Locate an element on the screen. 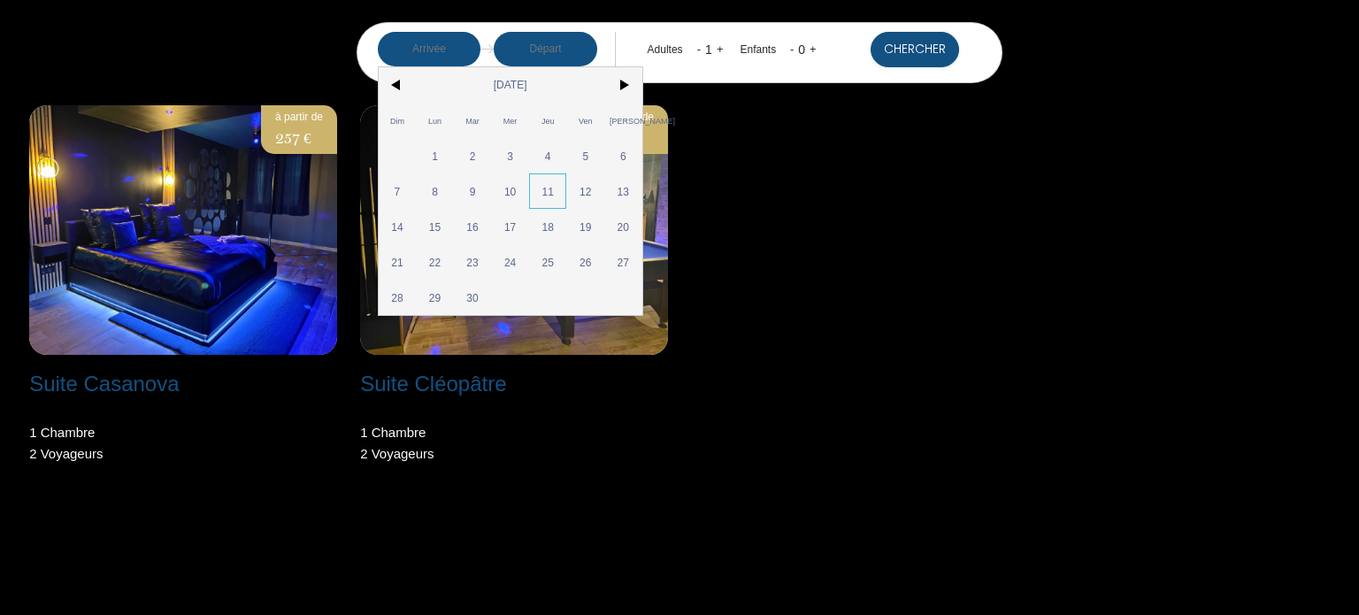 The image size is (1359, 615). input: Arrivée is located at coordinates (429, 49).